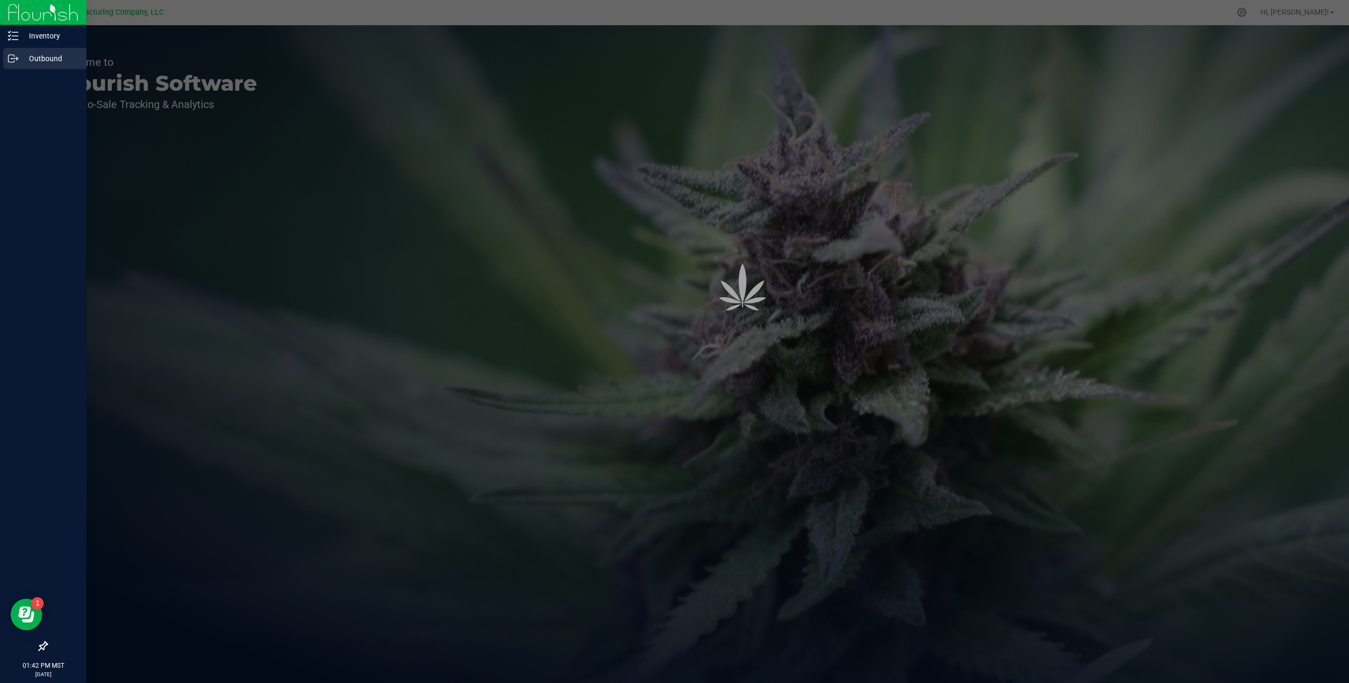  Describe the element at coordinates (6, 6) in the screenshot. I see `span: 1` at that location.